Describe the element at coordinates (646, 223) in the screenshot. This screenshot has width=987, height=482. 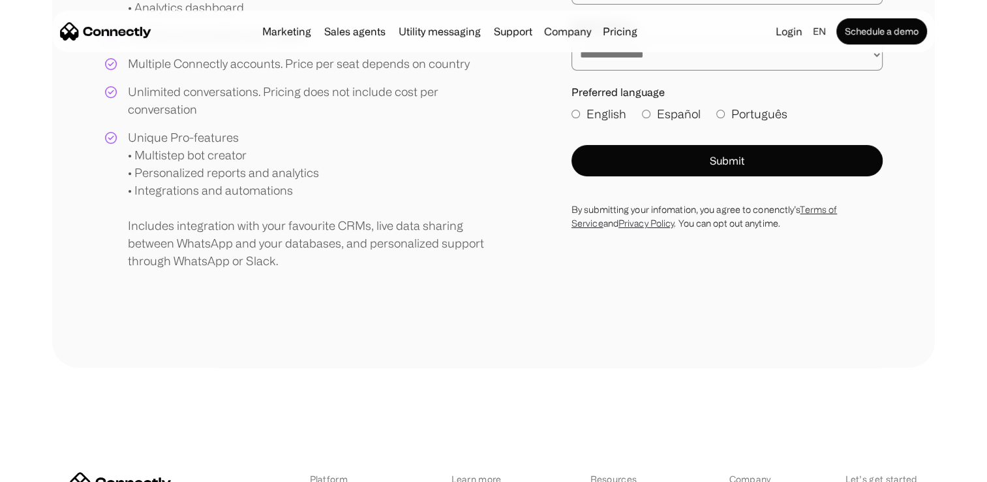
I see `a: Privacy Policy` at that location.